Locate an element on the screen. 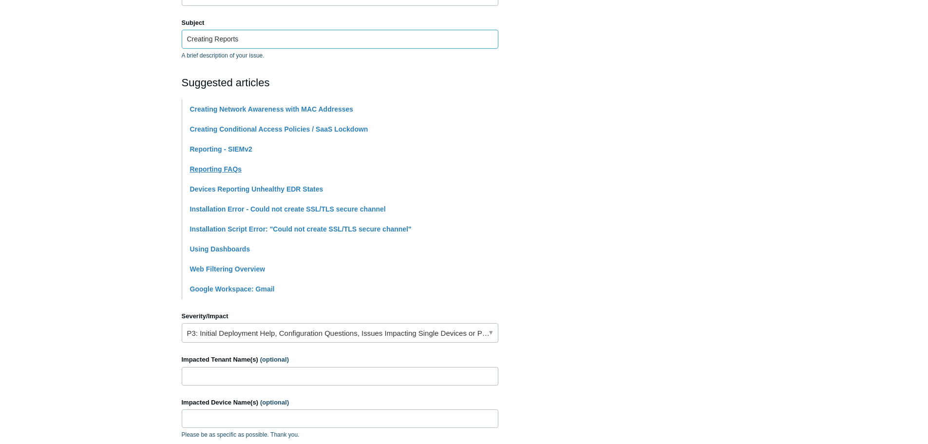 The height and width of the screenshot is (444, 928). label: Severity/Impact is located at coordinates (340, 316).